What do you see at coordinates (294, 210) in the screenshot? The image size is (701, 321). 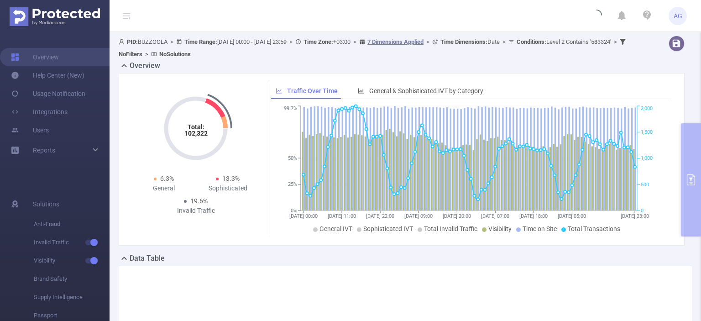 I see `tspan: 0%` at bounding box center [294, 210].